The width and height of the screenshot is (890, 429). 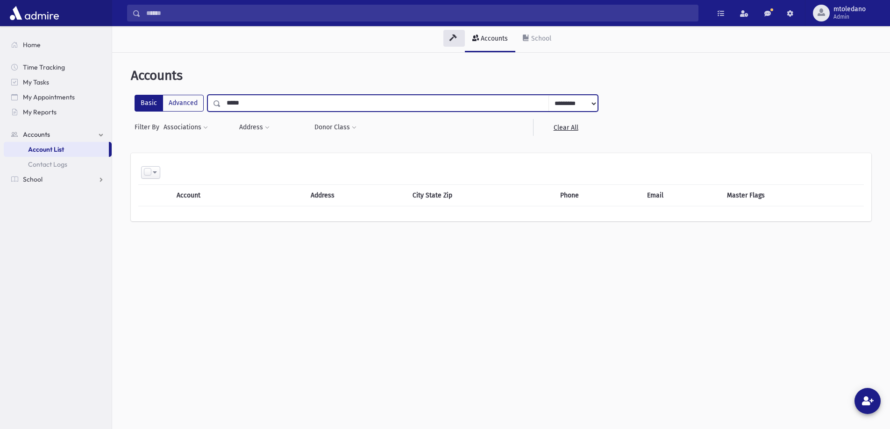 What do you see at coordinates (540, 38) in the screenshot?
I see `div: School` at bounding box center [540, 38].